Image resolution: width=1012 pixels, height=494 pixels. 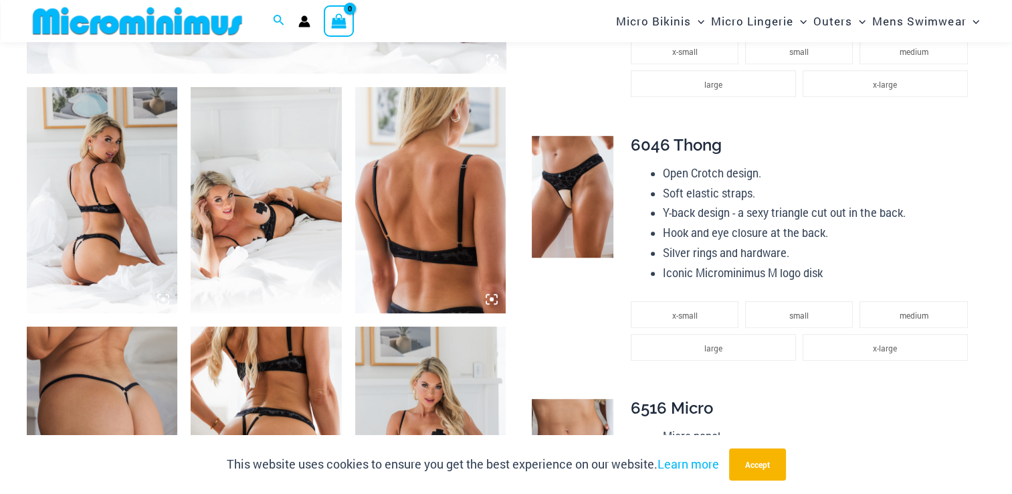 I want to click on button: Accept, so click(x=757, y=464).